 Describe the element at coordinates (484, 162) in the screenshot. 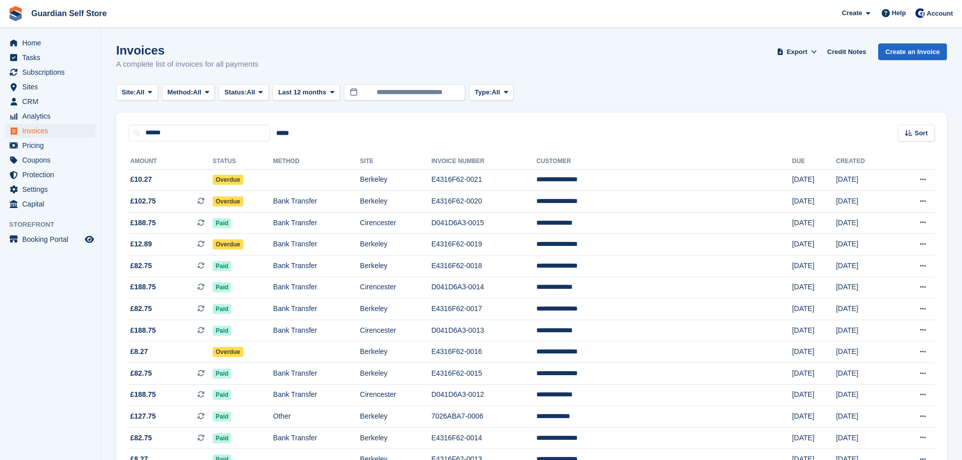

I see `th: Invoice Number` at that location.